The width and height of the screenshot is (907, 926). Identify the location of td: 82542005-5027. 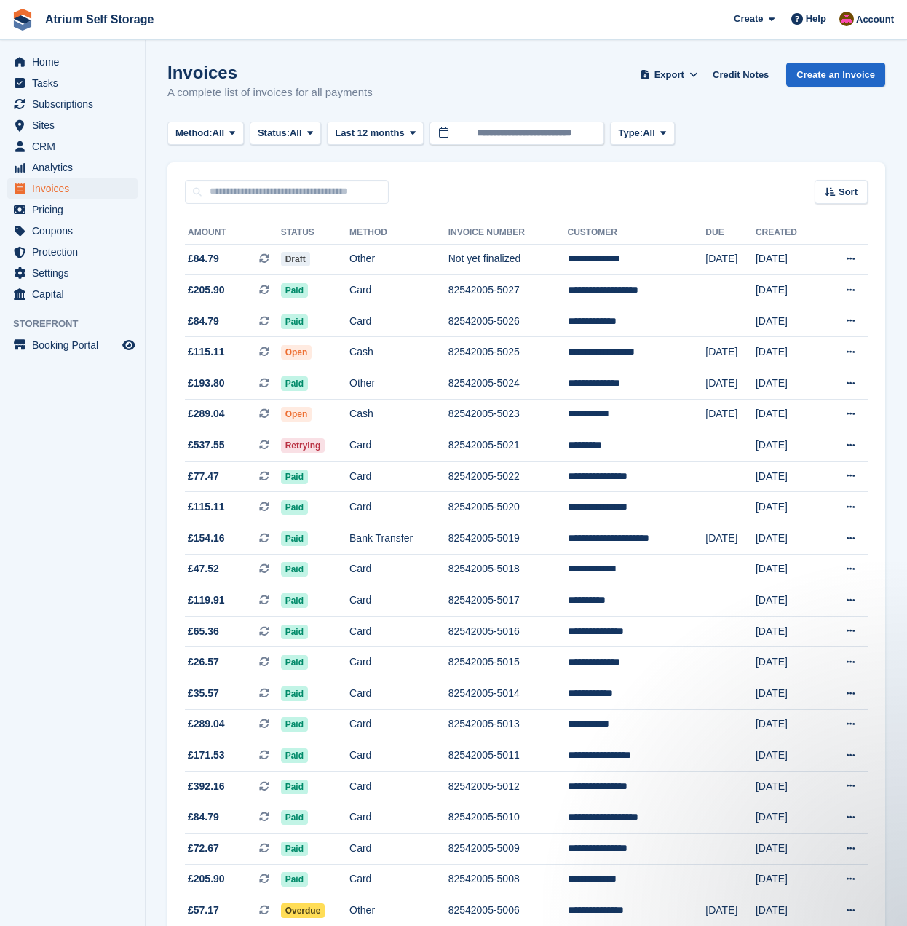
(508, 290).